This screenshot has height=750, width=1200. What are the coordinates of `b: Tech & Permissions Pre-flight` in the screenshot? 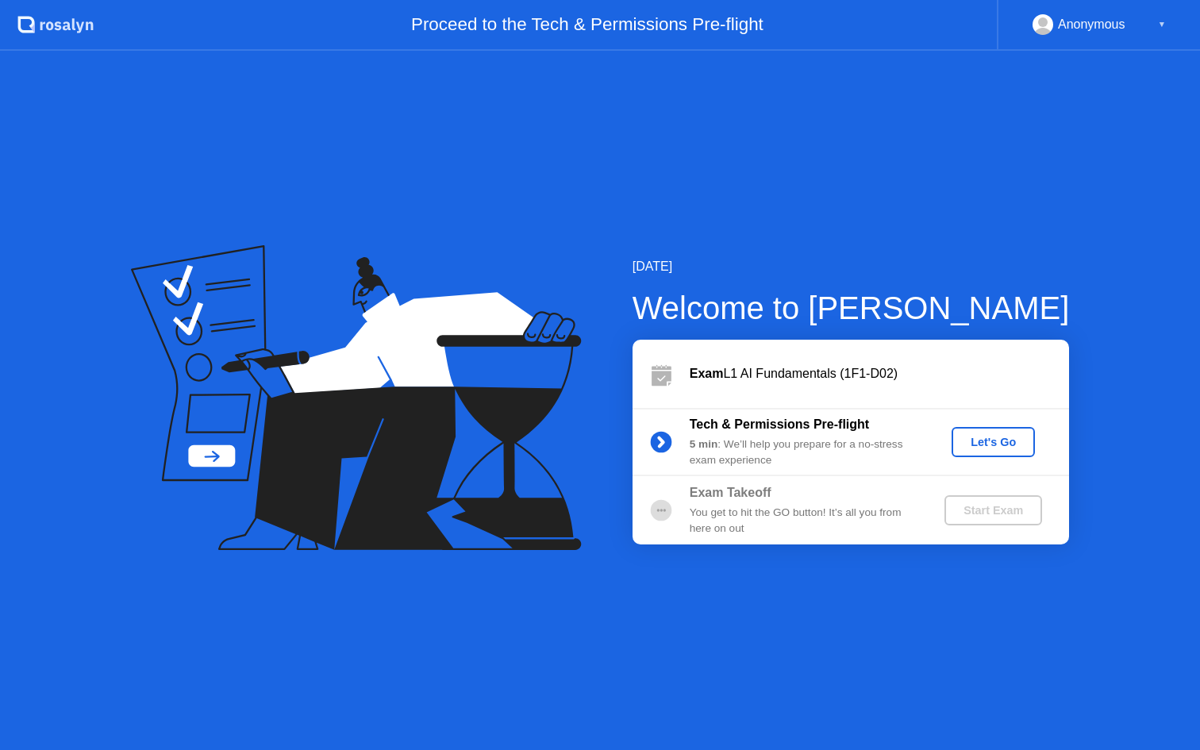 It's located at (779, 424).